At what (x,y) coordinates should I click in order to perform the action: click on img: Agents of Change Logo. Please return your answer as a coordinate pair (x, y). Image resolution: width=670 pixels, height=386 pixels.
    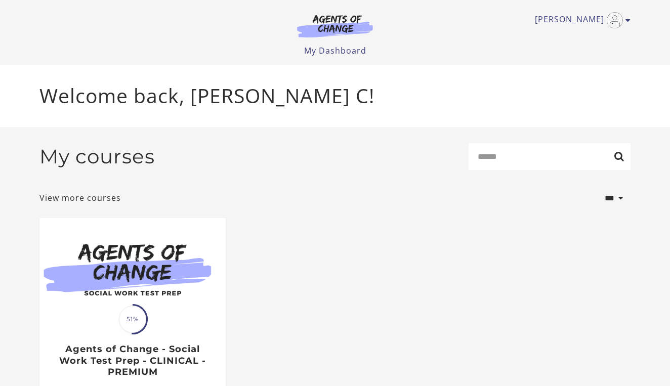
    Looking at the image, I should click on (335, 26).